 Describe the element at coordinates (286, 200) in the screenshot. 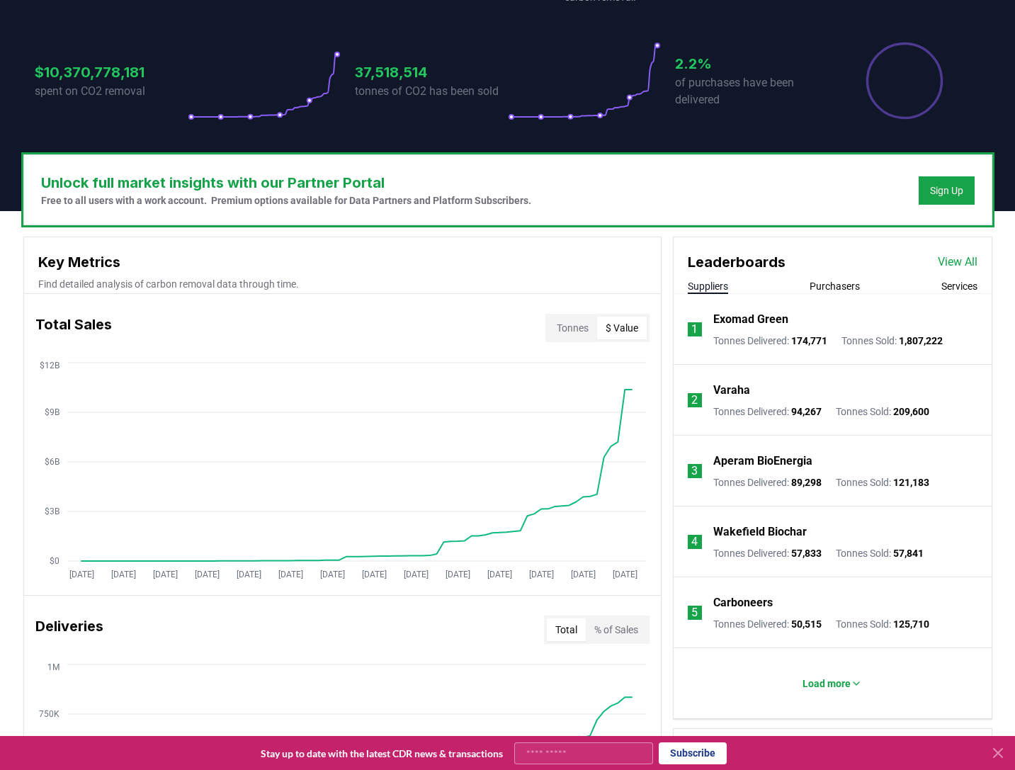

I see `p: Free to all users with a work account. Premium options available for Data Partners and Platform S...` at that location.